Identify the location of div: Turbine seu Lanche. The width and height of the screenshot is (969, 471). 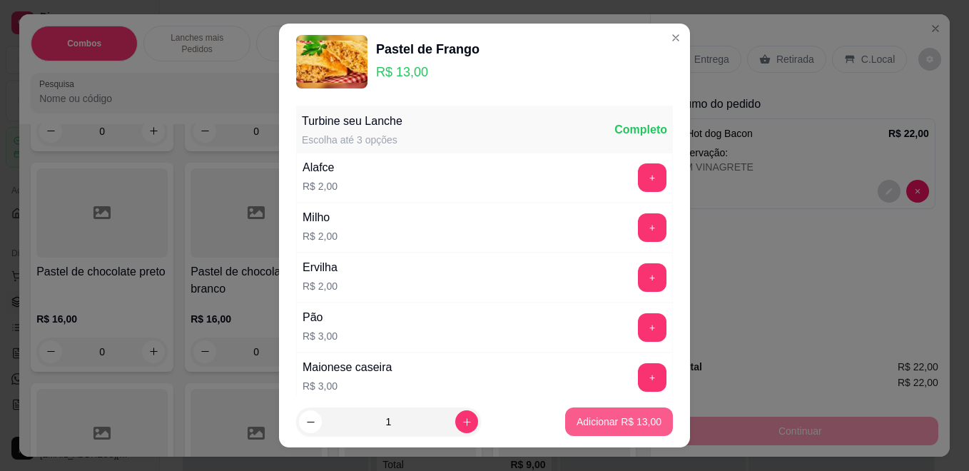
(352, 121).